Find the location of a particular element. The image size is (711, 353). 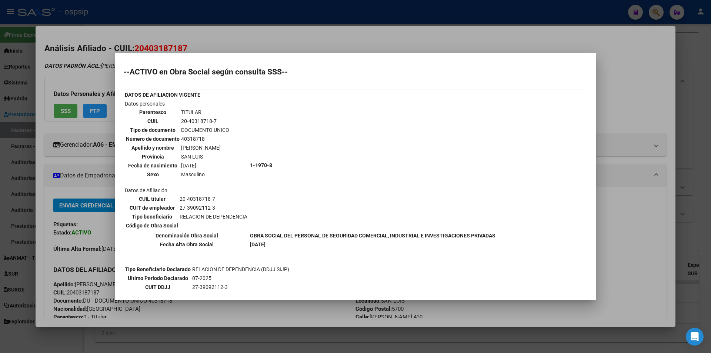

b: OBRA SOCIAL DEL PERSONAL DE SEGURIDAD COMERCIAL, INDUSTRIAL E INVESTIGACIONES PRIVADAS is located at coordinates (372, 235).